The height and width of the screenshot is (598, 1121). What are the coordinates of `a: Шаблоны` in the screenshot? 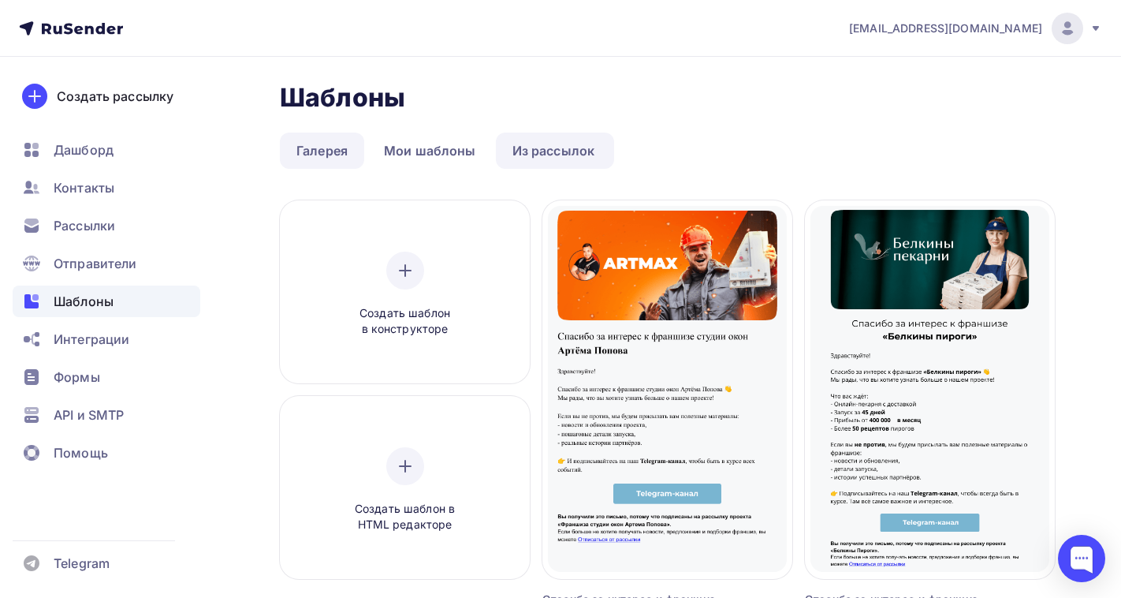 It's located at (106, 301).